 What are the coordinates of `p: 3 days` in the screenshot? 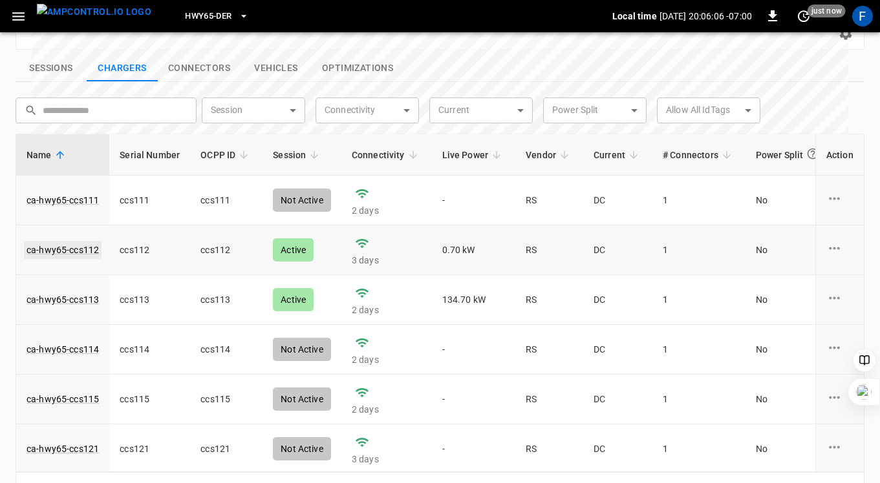 It's located at (386, 460).